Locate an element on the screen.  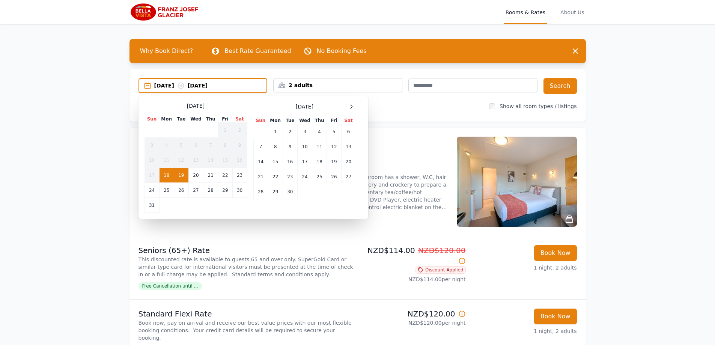
p: Standard Flexi Rate is located at coordinates (247, 314).